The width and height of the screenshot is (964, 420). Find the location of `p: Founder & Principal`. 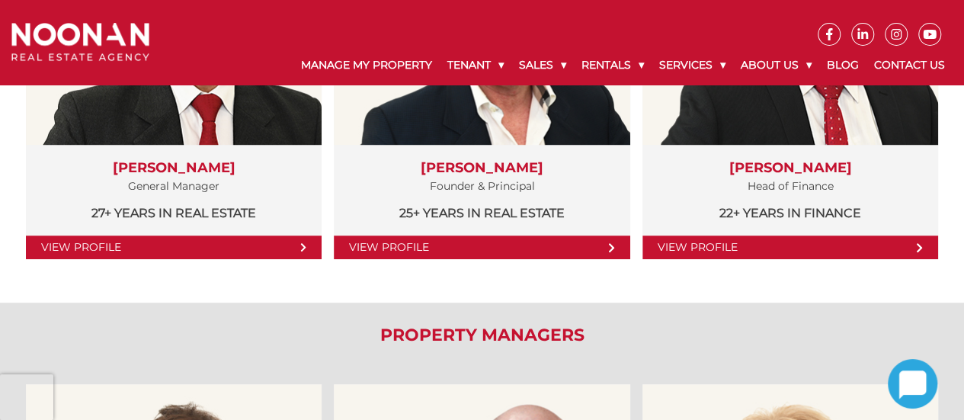

p: Founder & Principal is located at coordinates (482, 186).